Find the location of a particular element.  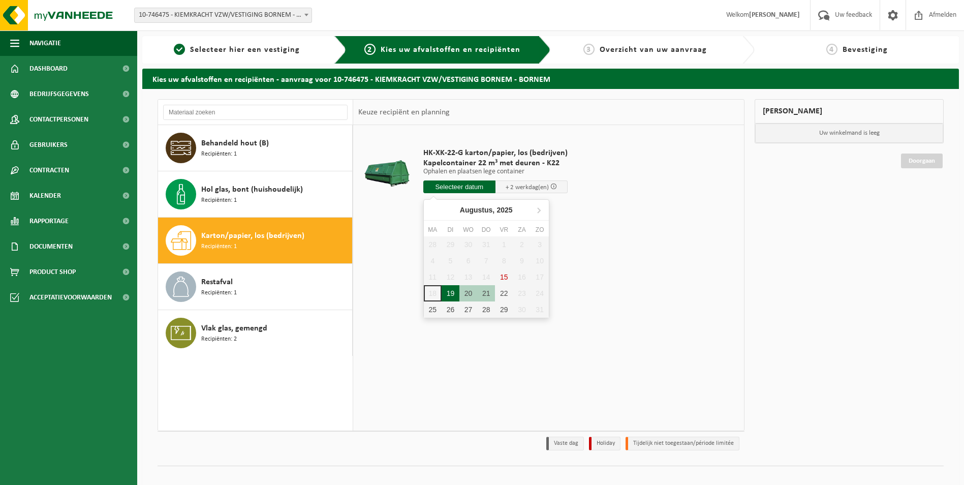

span: 3 is located at coordinates (589, 49).